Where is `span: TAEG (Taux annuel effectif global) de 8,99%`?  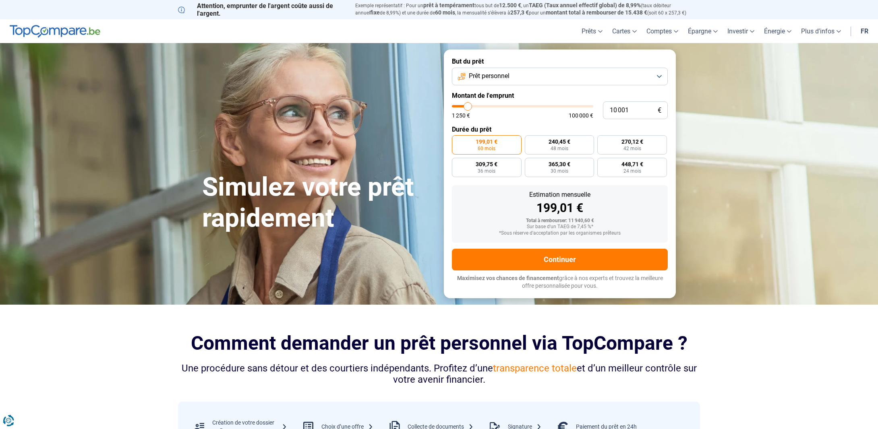 span: TAEG (Taux annuel effectif global) de 8,99% is located at coordinates (585, 5).